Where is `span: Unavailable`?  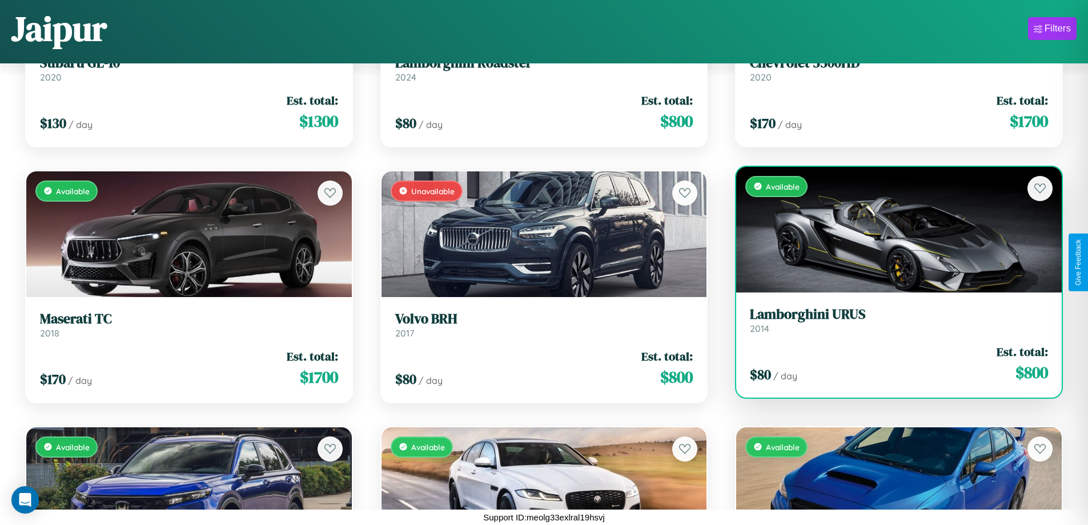
span: Unavailable is located at coordinates (433, 191).